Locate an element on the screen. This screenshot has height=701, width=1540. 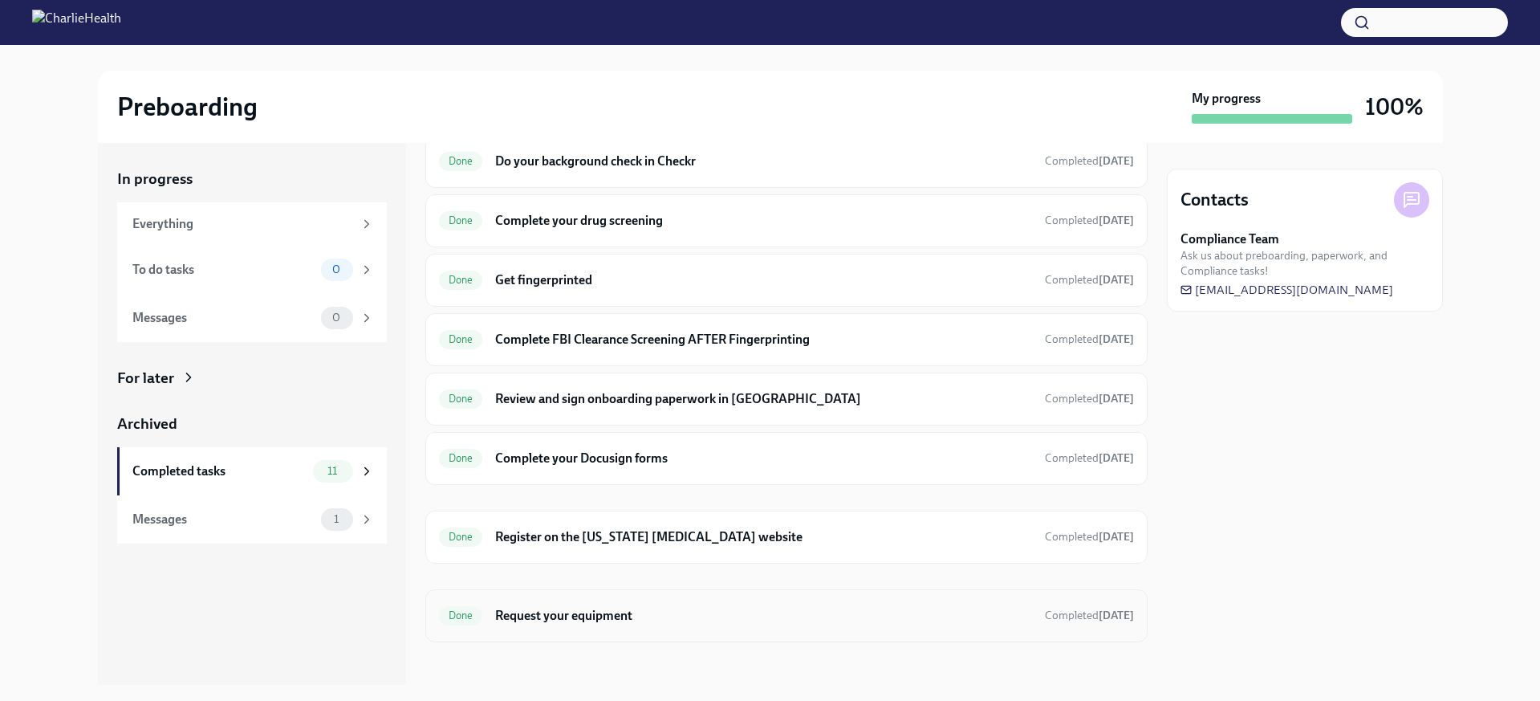
span: September 2nd, 2025 13:12 is located at coordinates (1089, 398).